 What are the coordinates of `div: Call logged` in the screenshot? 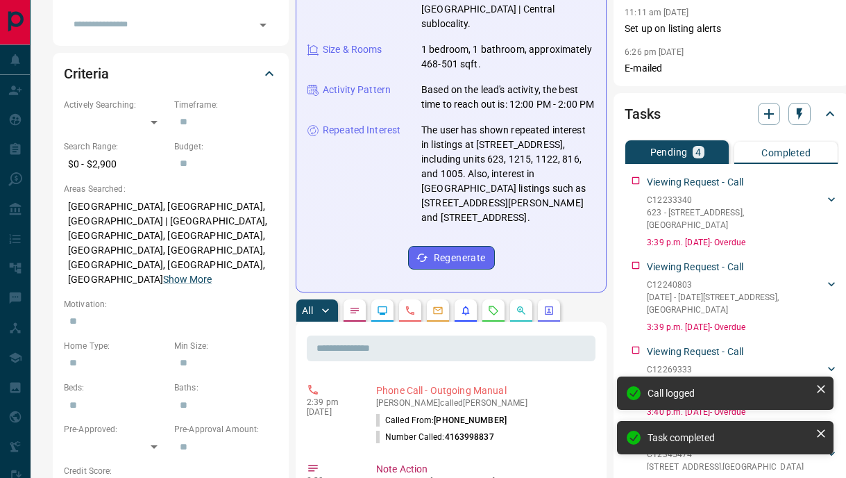 It's located at (729, 393).